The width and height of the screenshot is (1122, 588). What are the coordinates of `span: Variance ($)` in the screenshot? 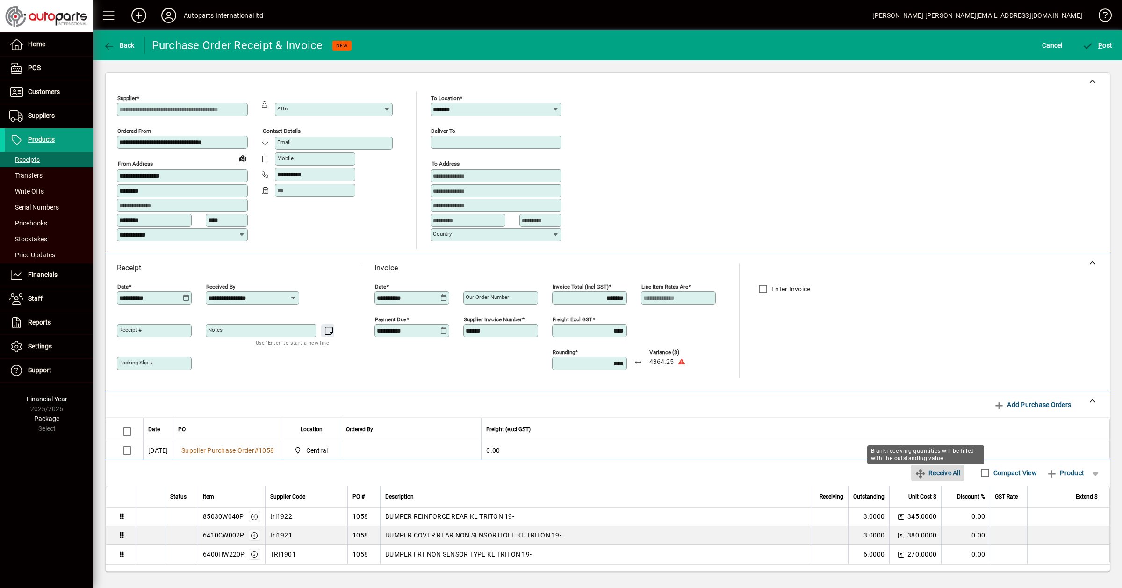 It's located at (678, 352).